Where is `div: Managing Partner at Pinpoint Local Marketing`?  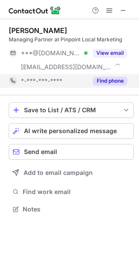 div: Managing Partner at Pinpoint Local Marketing is located at coordinates (71, 40).